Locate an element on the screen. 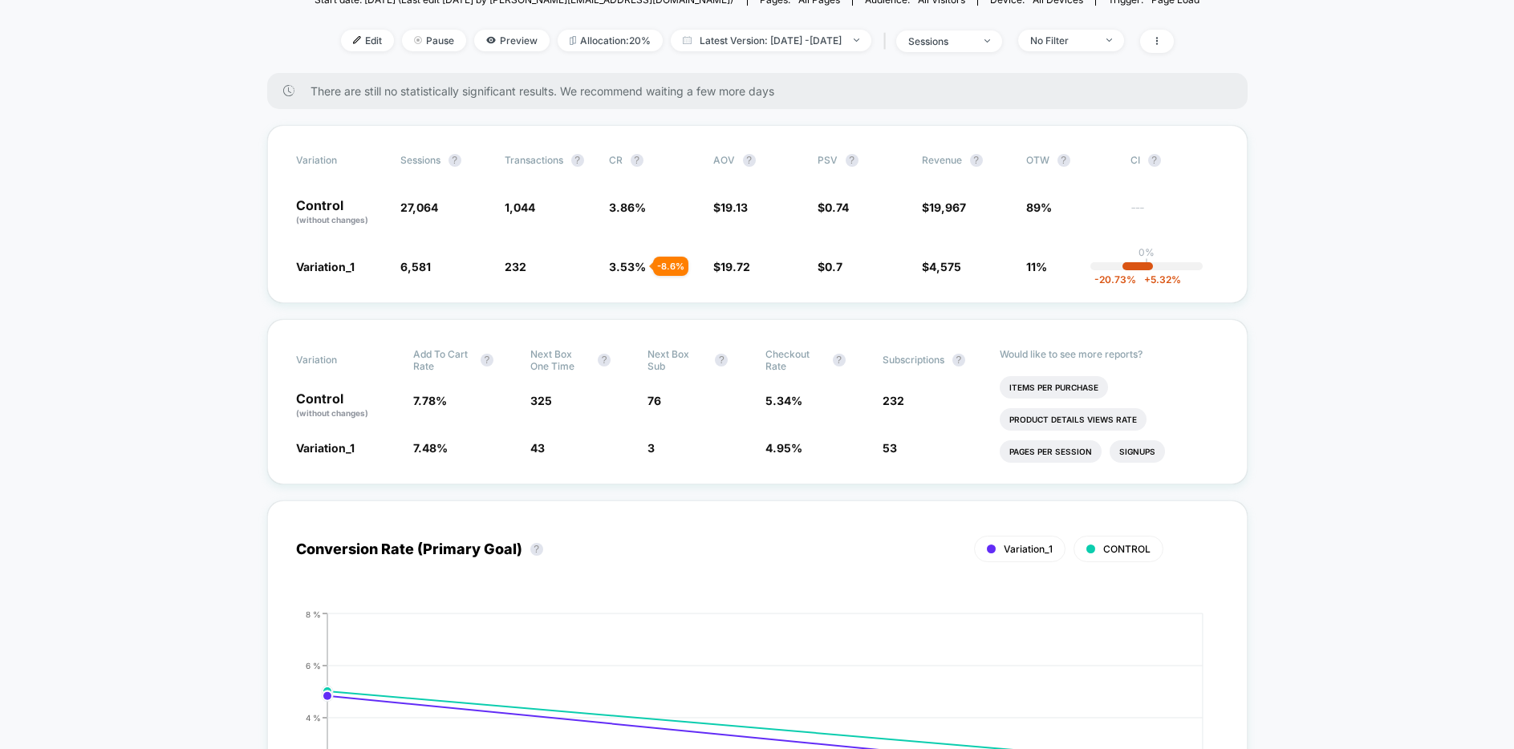  span: 89% is located at coordinates (1039, 207).